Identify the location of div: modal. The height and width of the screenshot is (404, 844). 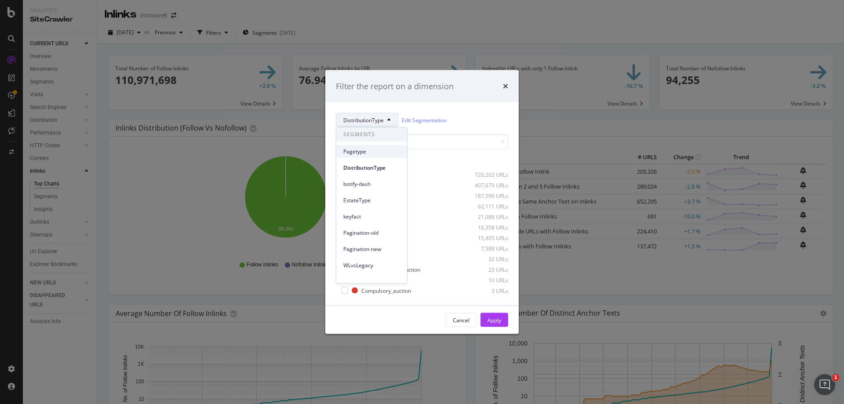
(422, 202).